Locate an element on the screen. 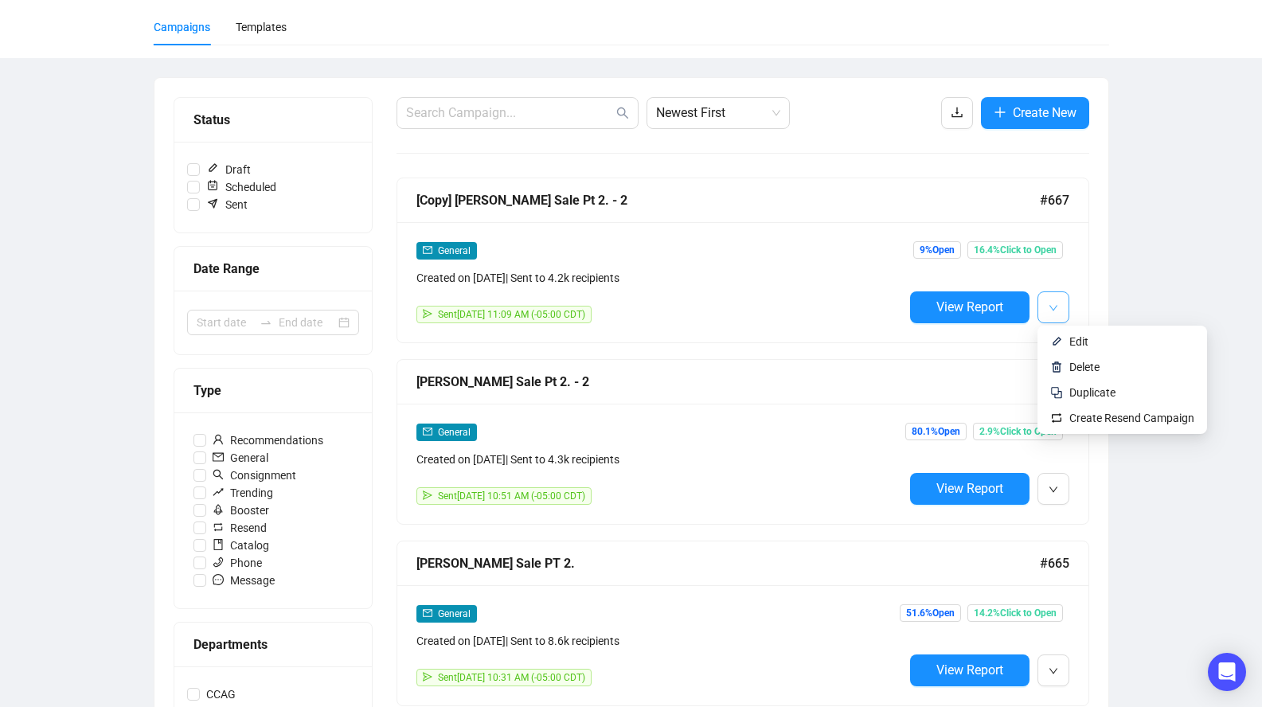  div: Date Range is located at coordinates (273, 268).